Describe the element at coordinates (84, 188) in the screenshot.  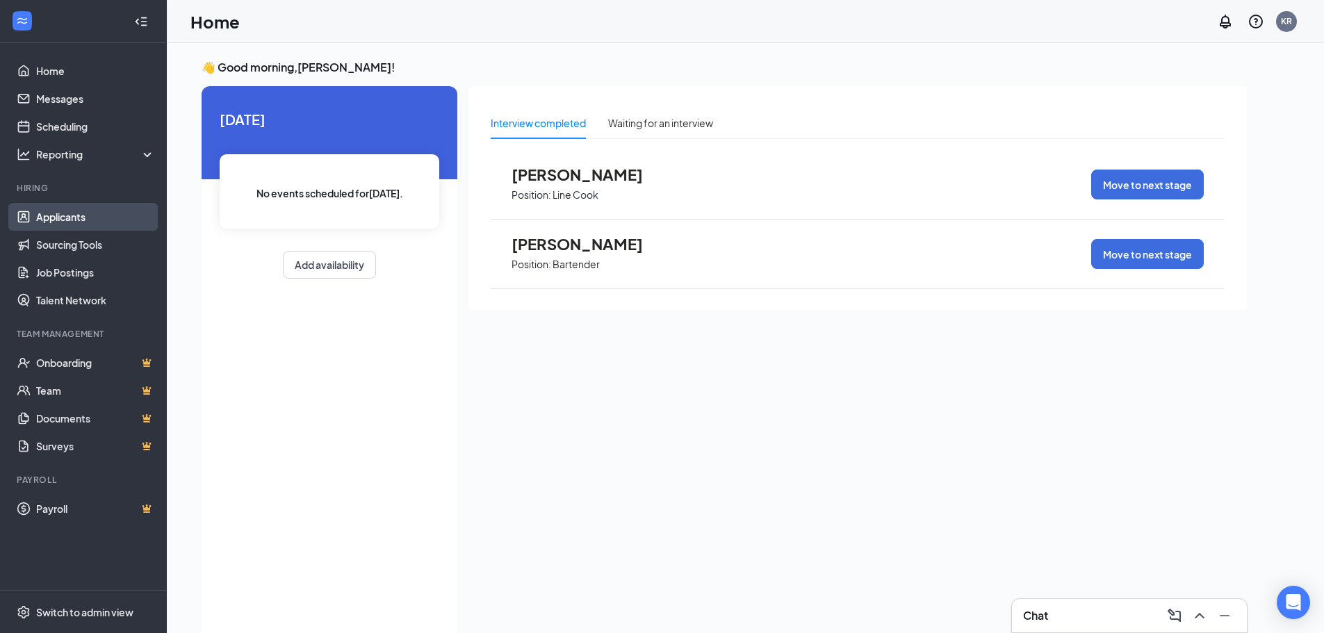
I see `div: Hiring` at that location.